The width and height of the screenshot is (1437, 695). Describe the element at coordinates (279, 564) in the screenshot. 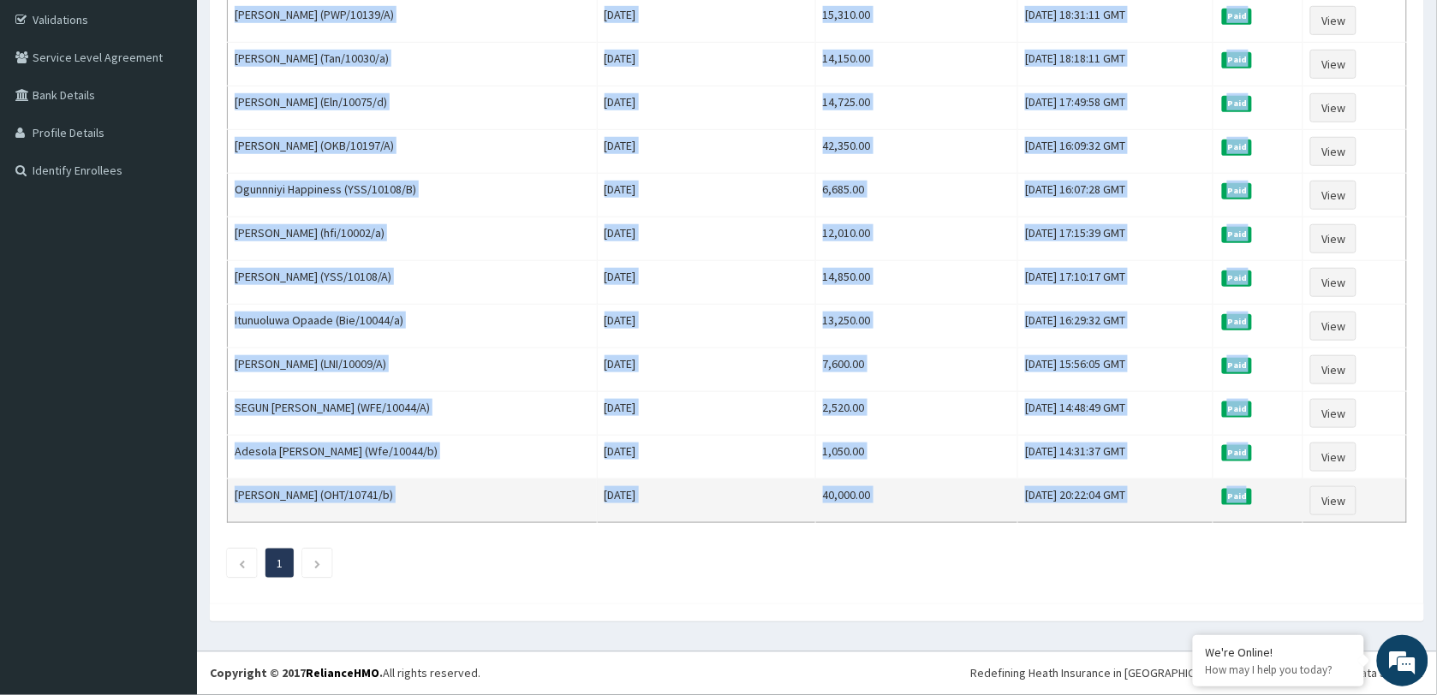

I see `a: Page 1 is your current page` at that location.